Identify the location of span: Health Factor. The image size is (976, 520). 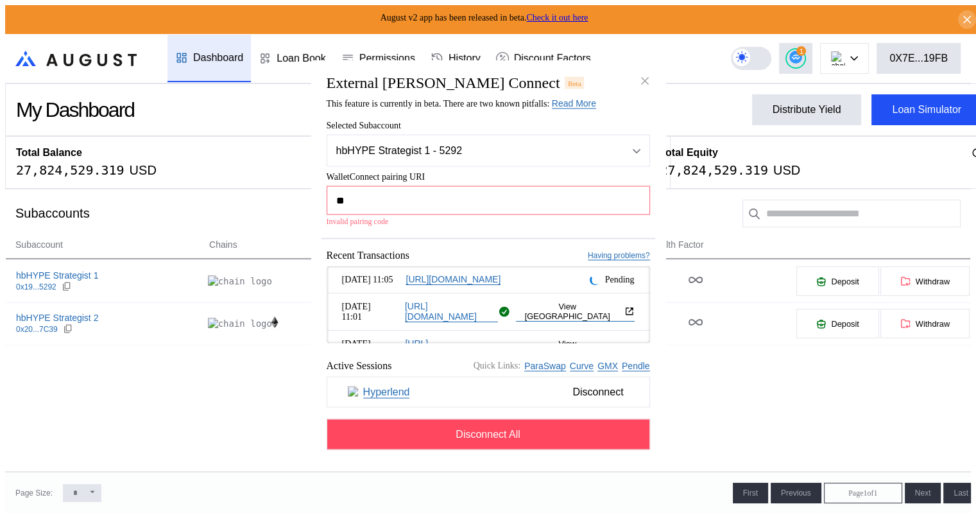
(677, 245).